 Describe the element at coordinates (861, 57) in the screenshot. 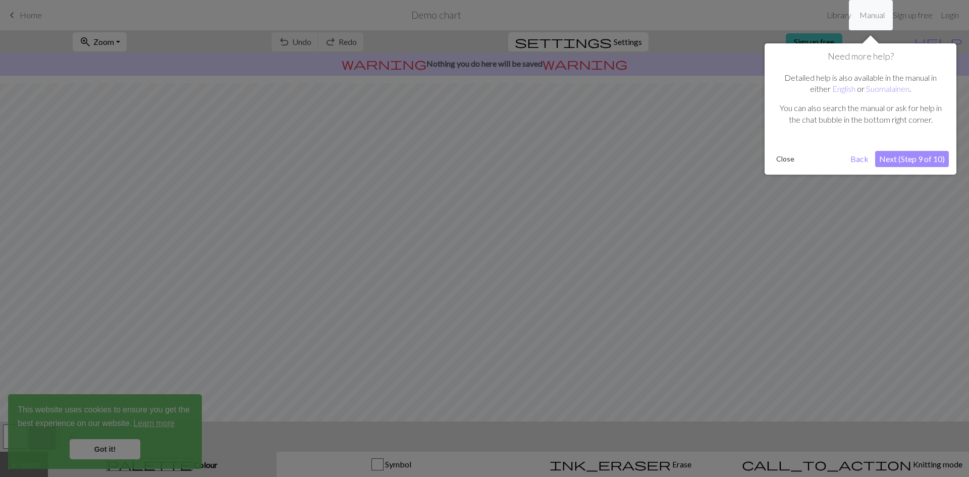

I see `h1: Need more help?` at that location.